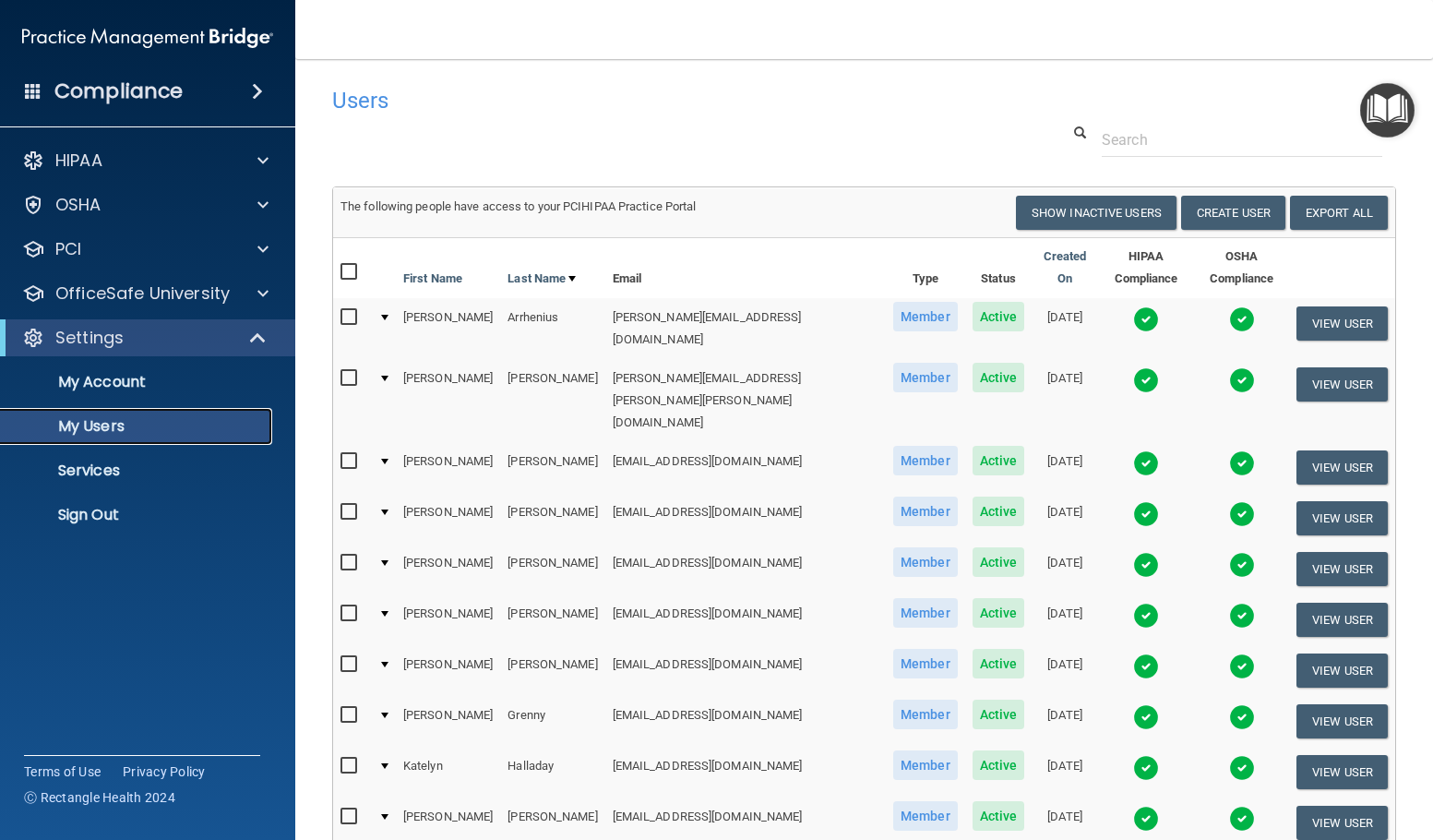  I want to click on p: OSHA, so click(78, 205).